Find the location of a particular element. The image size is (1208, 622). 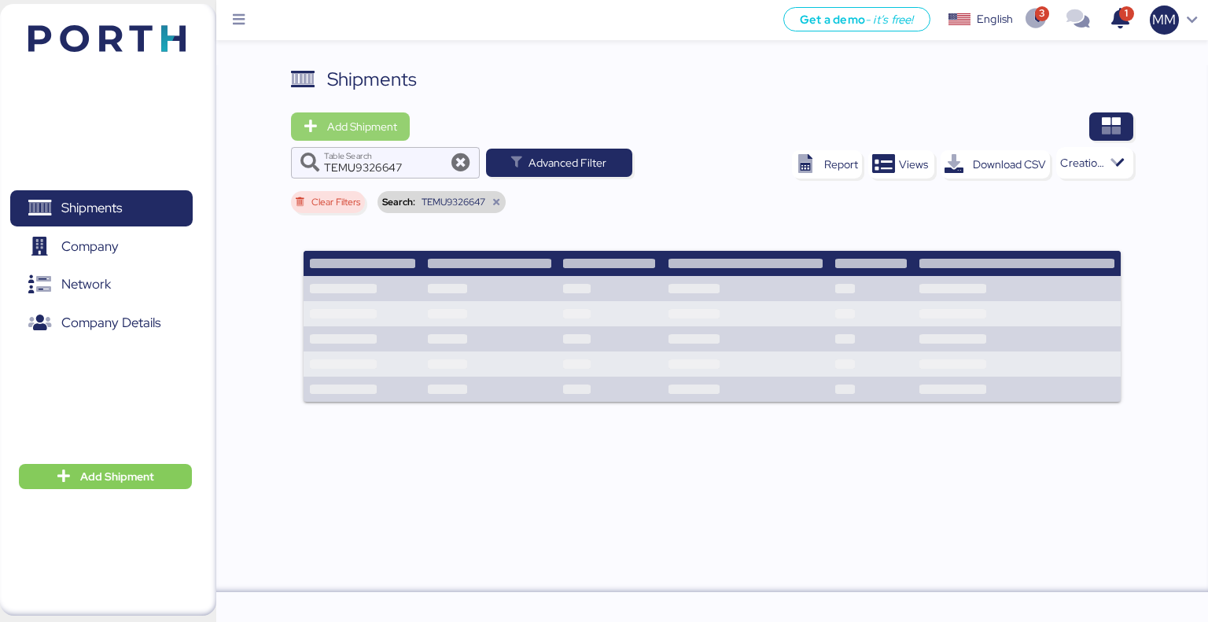

input: Table Search is located at coordinates (385, 163).